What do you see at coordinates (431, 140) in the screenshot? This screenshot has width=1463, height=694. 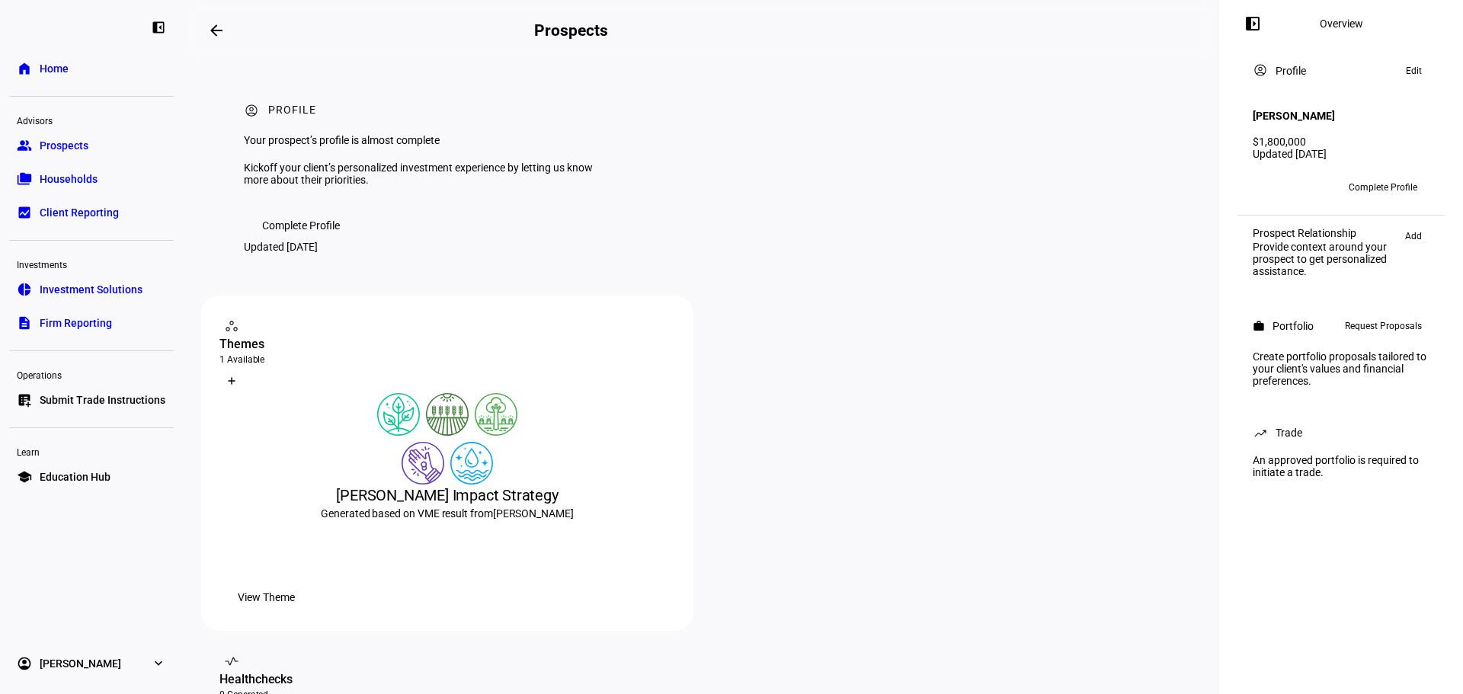 I see `div: Your prospect’s profile is almost complete` at bounding box center [431, 140].